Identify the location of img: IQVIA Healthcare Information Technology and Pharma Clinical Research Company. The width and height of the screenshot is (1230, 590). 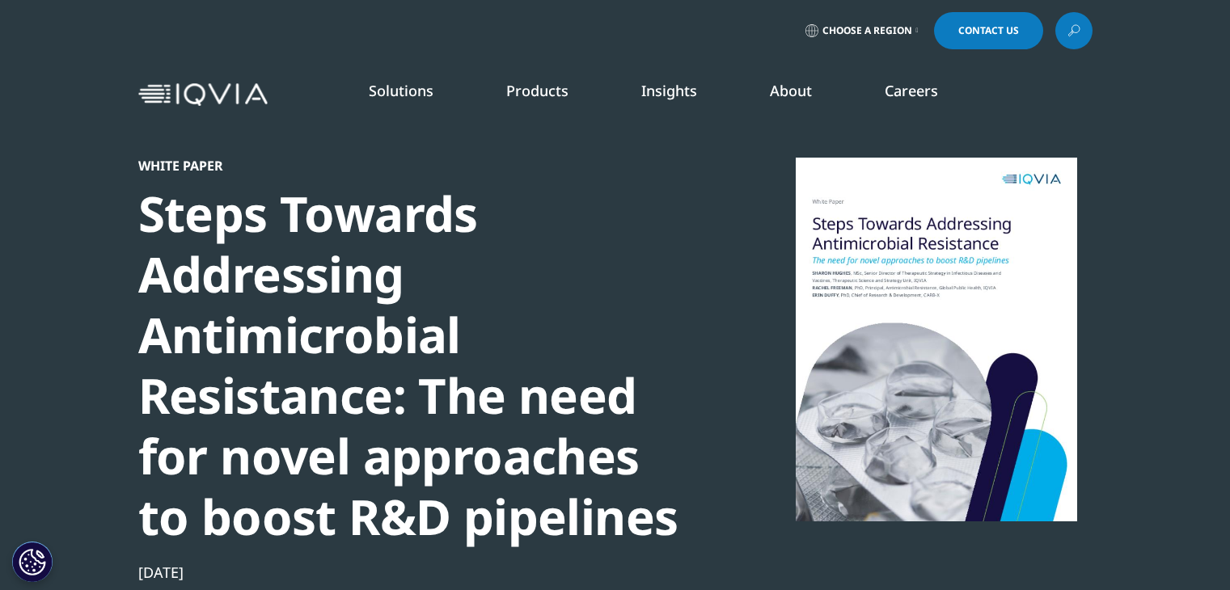
(203, 95).